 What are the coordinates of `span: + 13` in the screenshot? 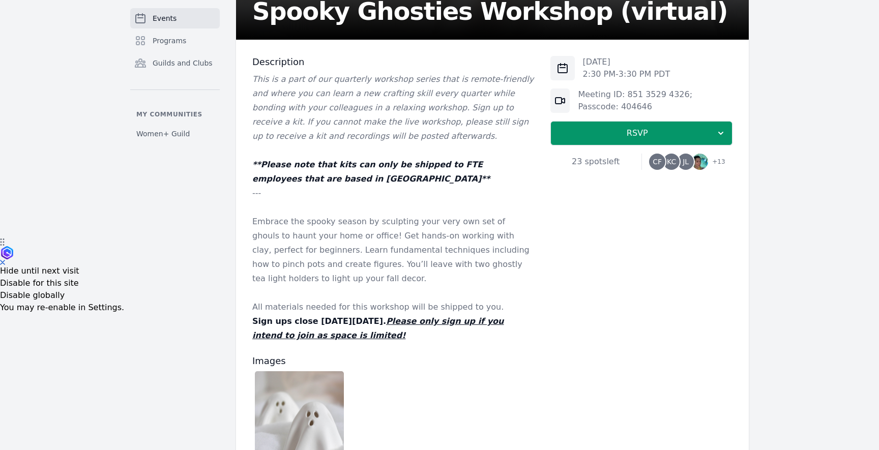 It's located at (715, 163).